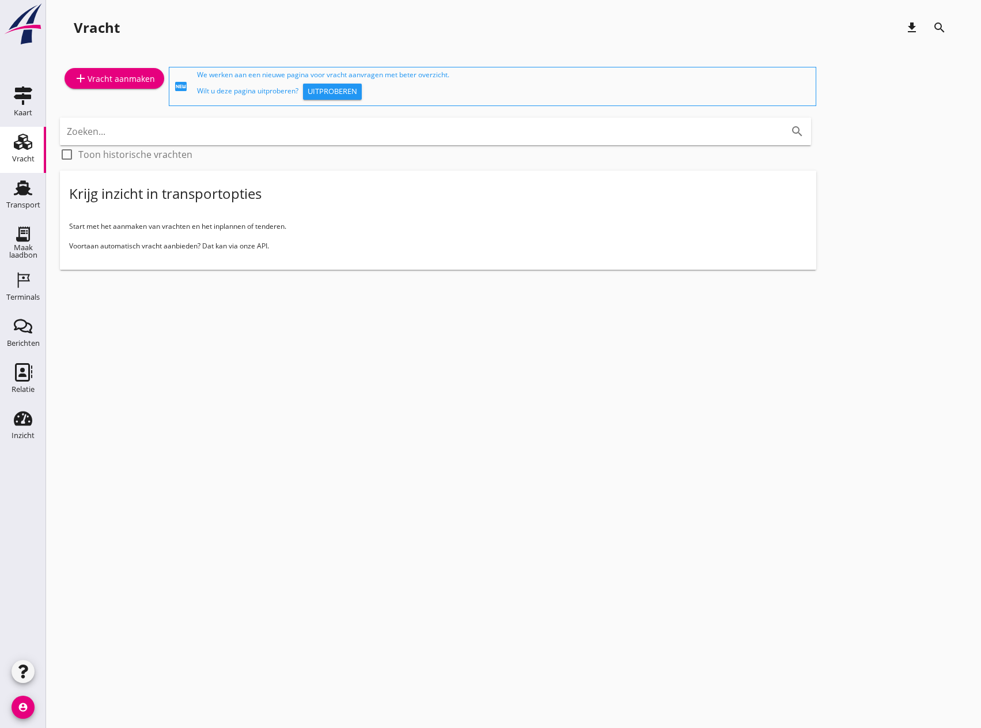  What do you see at coordinates (23, 24) in the screenshot?
I see `img: logo-small.a267ee39.svg` at bounding box center [23, 24].